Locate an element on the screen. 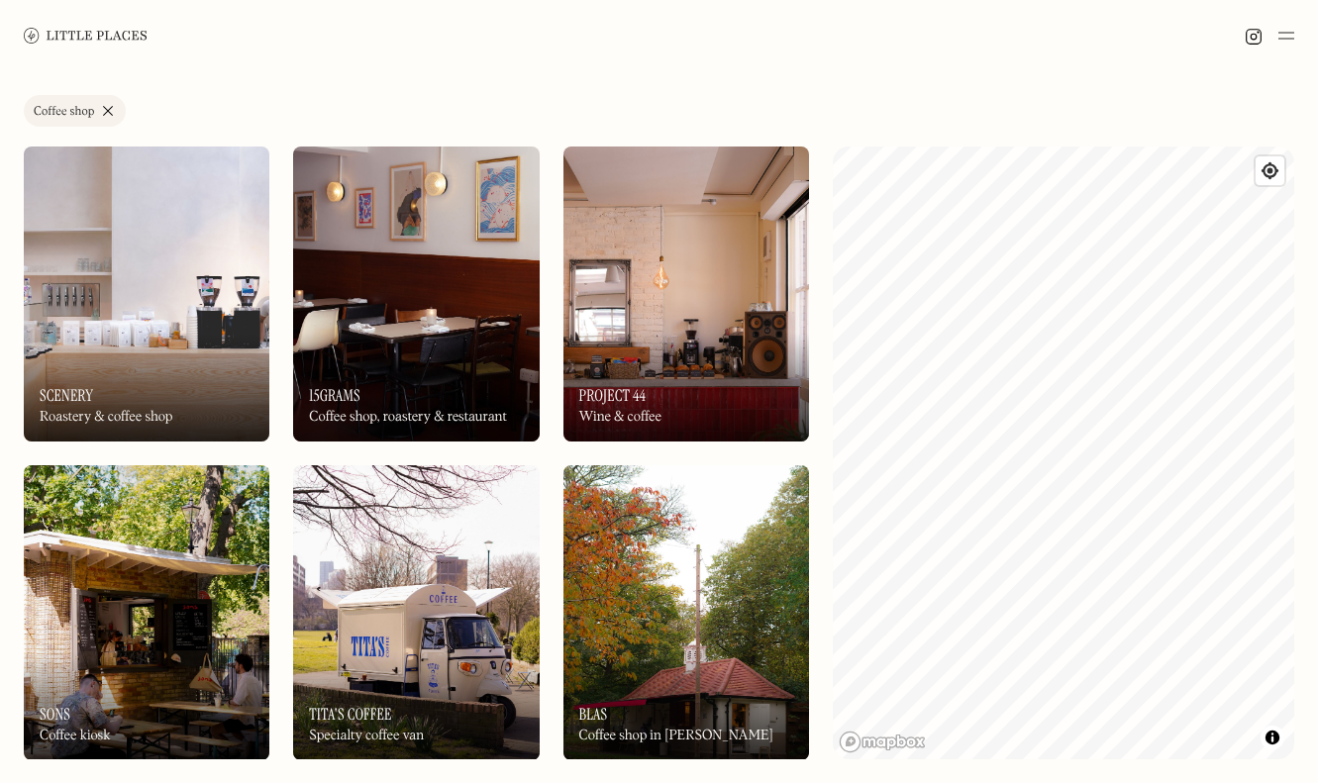  button: Toggle attribution is located at coordinates (1272, 738).